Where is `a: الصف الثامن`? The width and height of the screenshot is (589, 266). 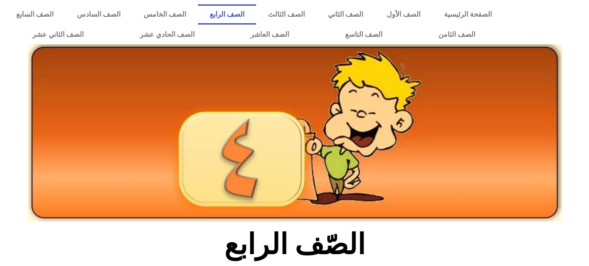
a: الصف الثامن is located at coordinates (457, 35).